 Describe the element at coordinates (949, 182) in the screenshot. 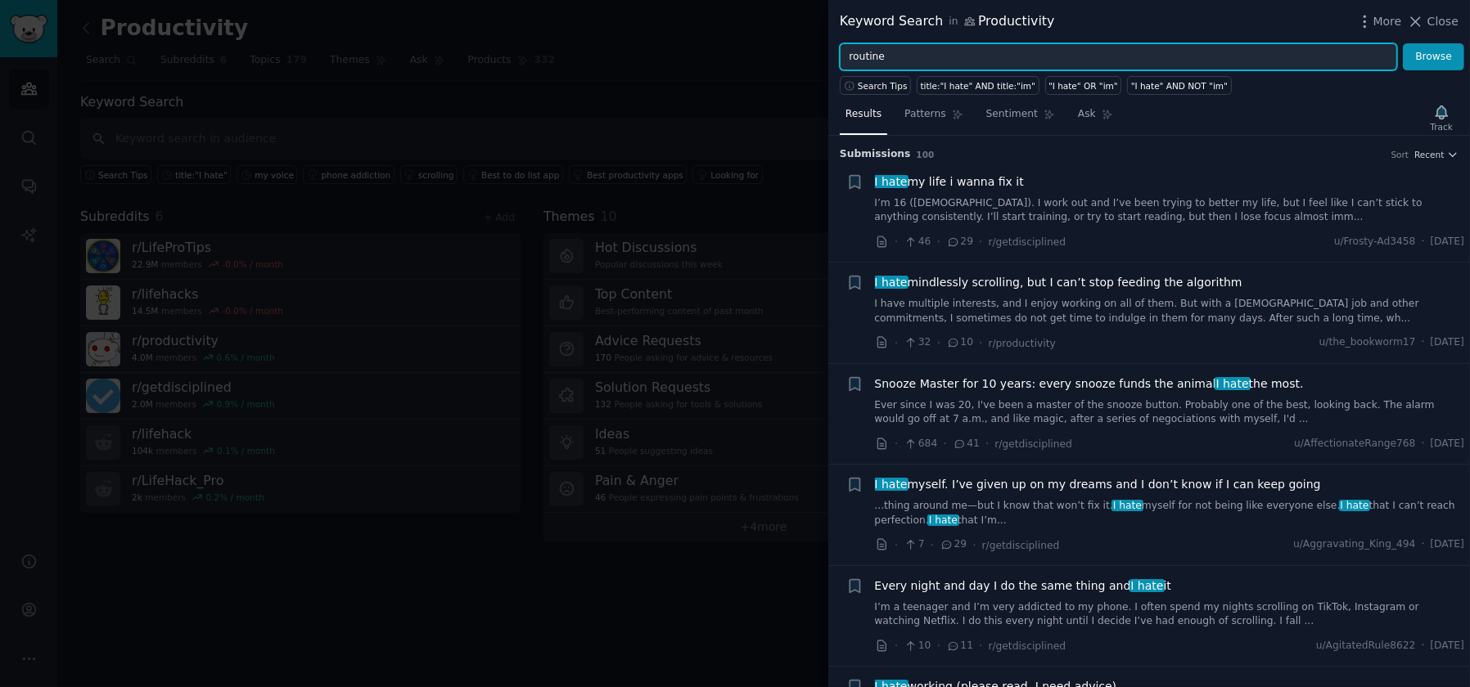

I see `a: I hatemy life i wanna fix it` at that location.